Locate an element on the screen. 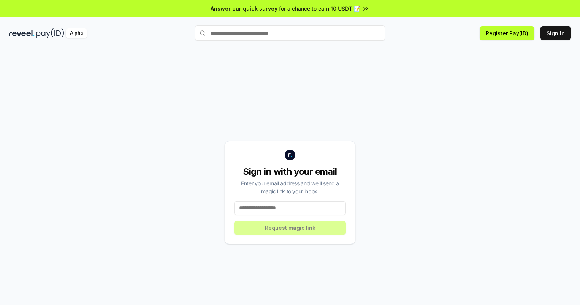  img: pay_id is located at coordinates (50, 33).